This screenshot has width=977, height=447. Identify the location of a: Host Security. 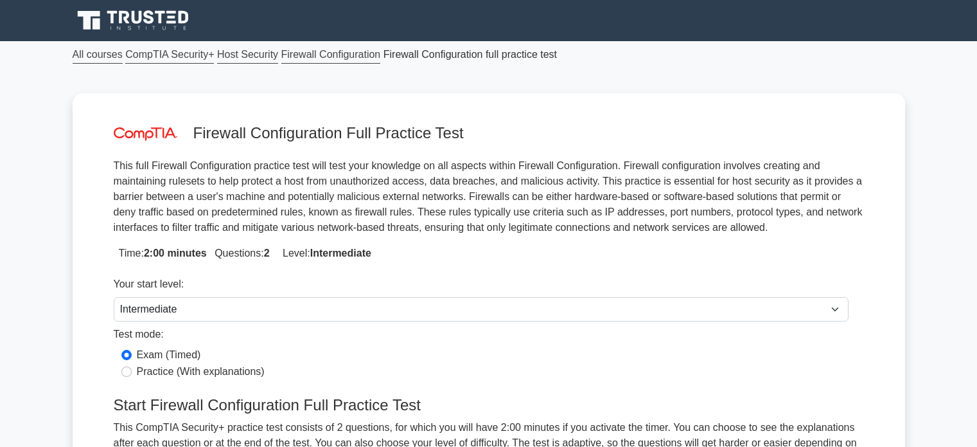
(247, 55).